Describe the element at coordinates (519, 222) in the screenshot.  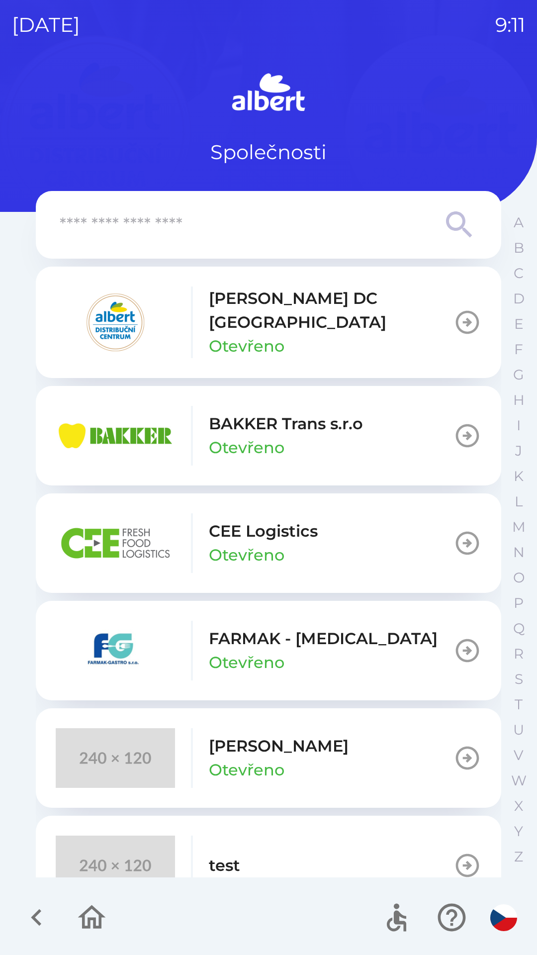
I see `button: A` at that location.